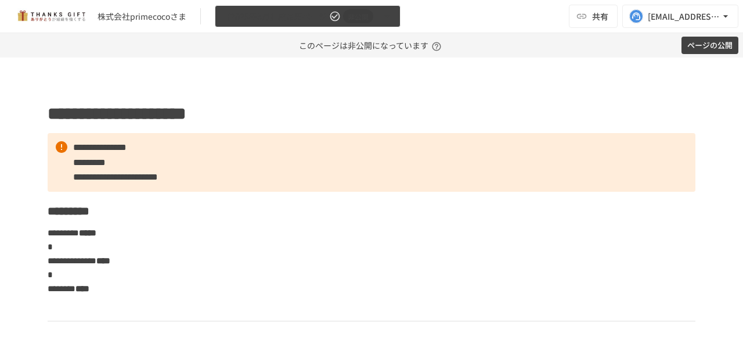 This screenshot has width=743, height=340. I want to click on button: ページの公開, so click(710, 45).